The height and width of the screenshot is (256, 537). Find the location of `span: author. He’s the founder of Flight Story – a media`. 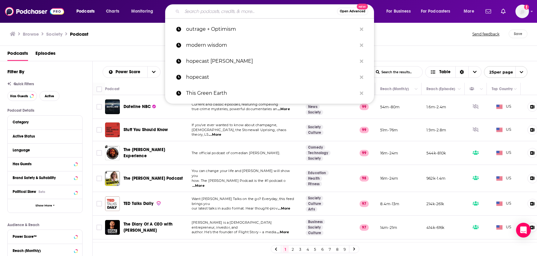

span: author. He’s the founder of Flight Story – a media is located at coordinates (234, 232).